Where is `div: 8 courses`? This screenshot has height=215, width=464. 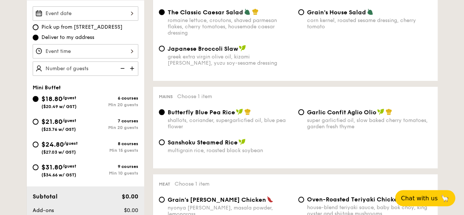 div: 8 courses is located at coordinates (112, 143).